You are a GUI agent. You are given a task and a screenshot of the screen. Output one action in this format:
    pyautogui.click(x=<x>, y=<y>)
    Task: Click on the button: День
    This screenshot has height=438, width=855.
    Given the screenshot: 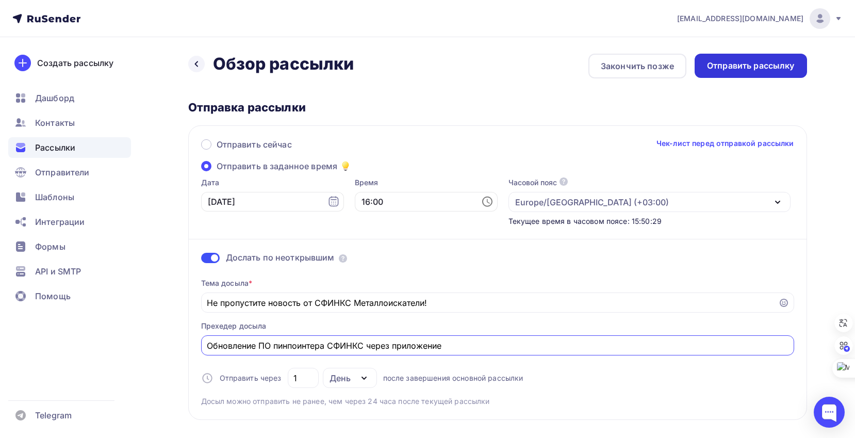 What is the action you would take?
    pyautogui.click(x=350, y=377)
    